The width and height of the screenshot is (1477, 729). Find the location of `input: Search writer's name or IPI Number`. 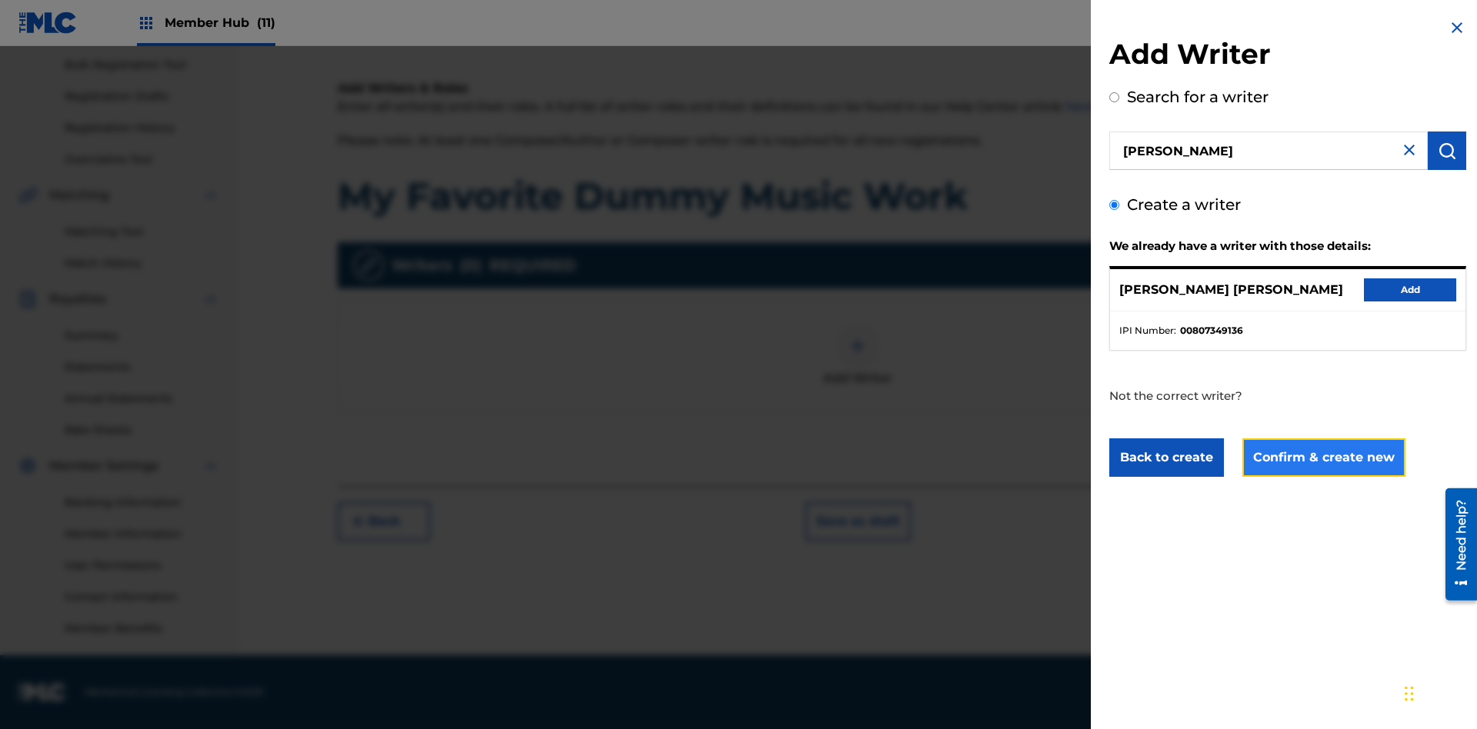

input: Search writer's name or IPI Number is located at coordinates (1268, 151).